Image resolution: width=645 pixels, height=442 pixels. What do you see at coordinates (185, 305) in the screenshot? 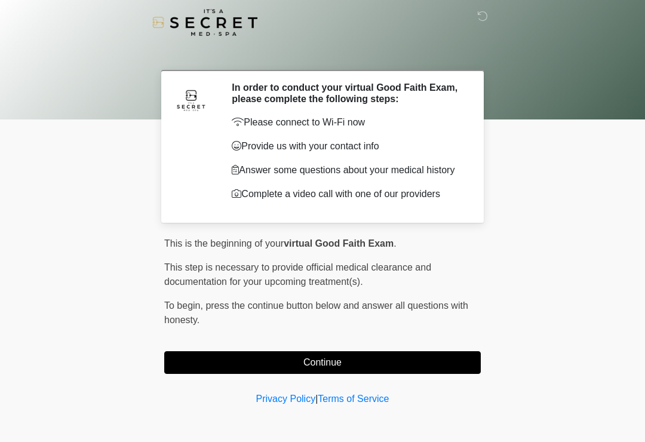
I see `span: To begin,` at bounding box center [185, 305].